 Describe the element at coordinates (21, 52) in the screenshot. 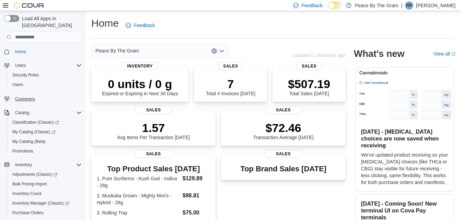

I see `a: Home` at that location.